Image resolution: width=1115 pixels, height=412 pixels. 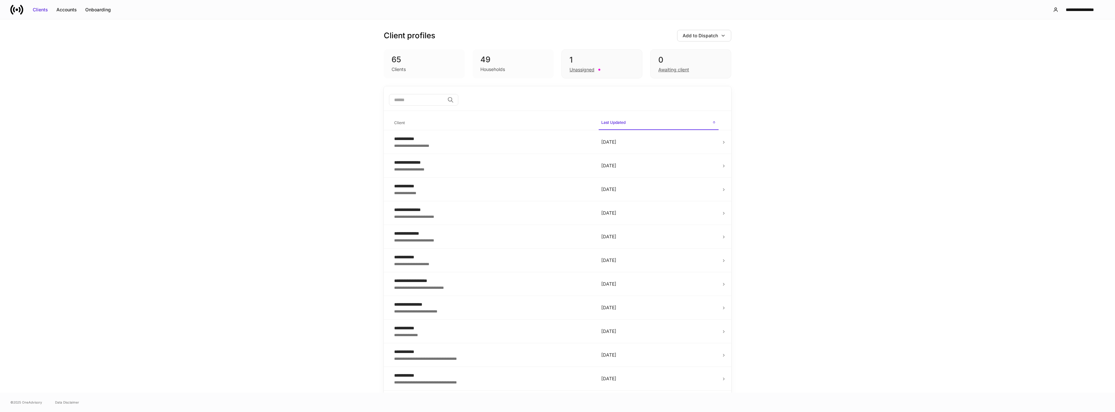 What do you see at coordinates (690, 60) in the screenshot?
I see `div: 0` at bounding box center [690, 60].